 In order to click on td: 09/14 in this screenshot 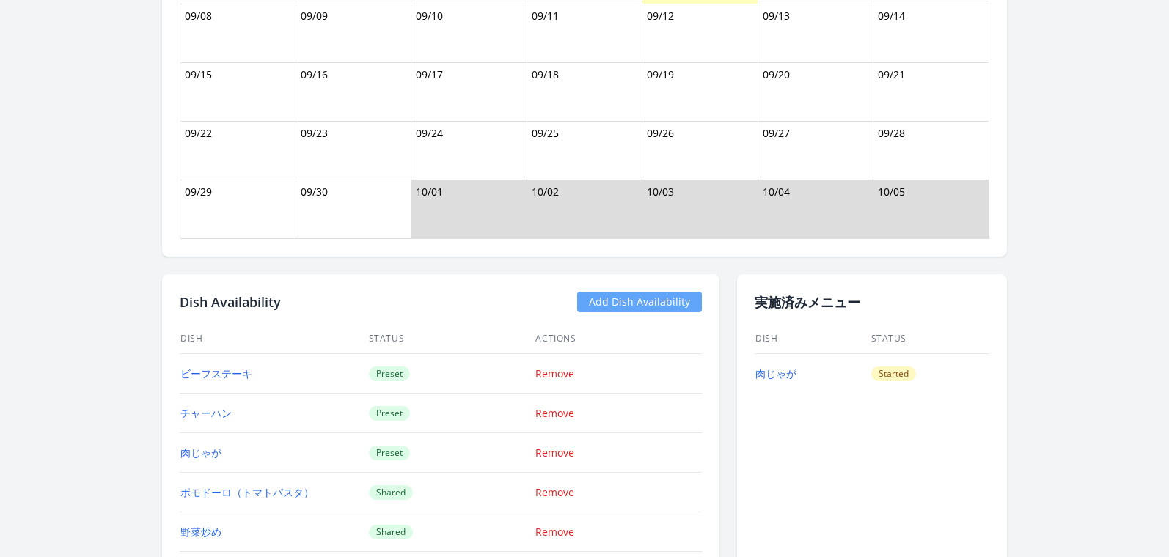, I will do `click(931, 34)`.